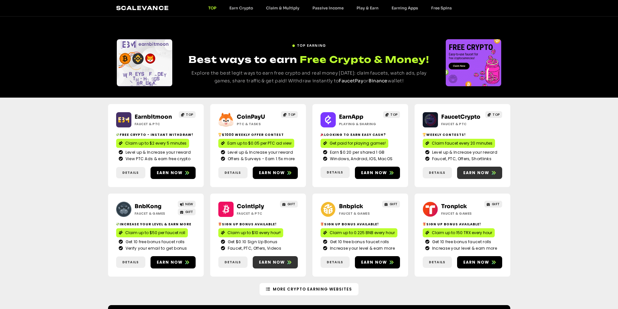 Image resolution: width=618 pixels, height=309 pixels. Describe the element at coordinates (459, 143) in the screenshot. I see `a: Claim faucet every 20 minutes` at that location.